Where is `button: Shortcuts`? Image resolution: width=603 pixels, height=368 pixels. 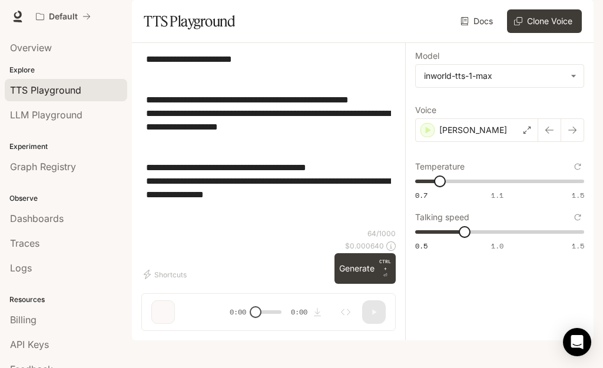 button: Shortcuts is located at coordinates (166, 274).